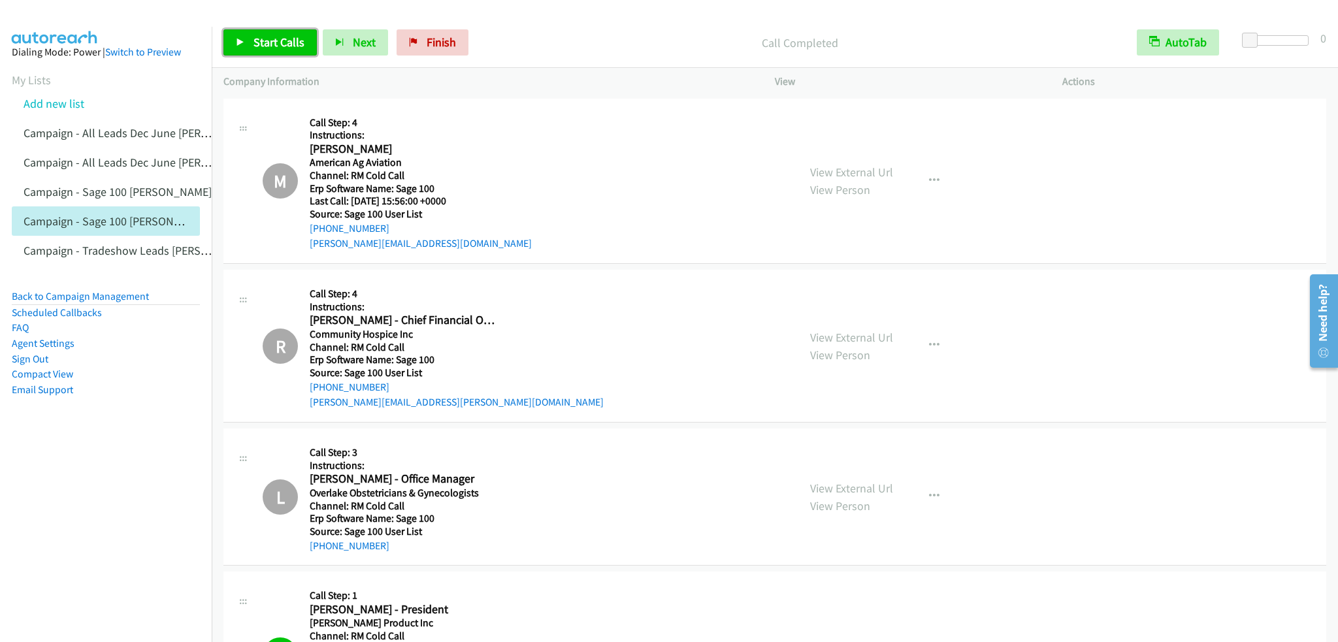 This screenshot has width=1338, height=642. What do you see at coordinates (405, 493) in the screenshot?
I see `h5: Overlake Obstetricians & Gynecologists` at bounding box center [405, 493].